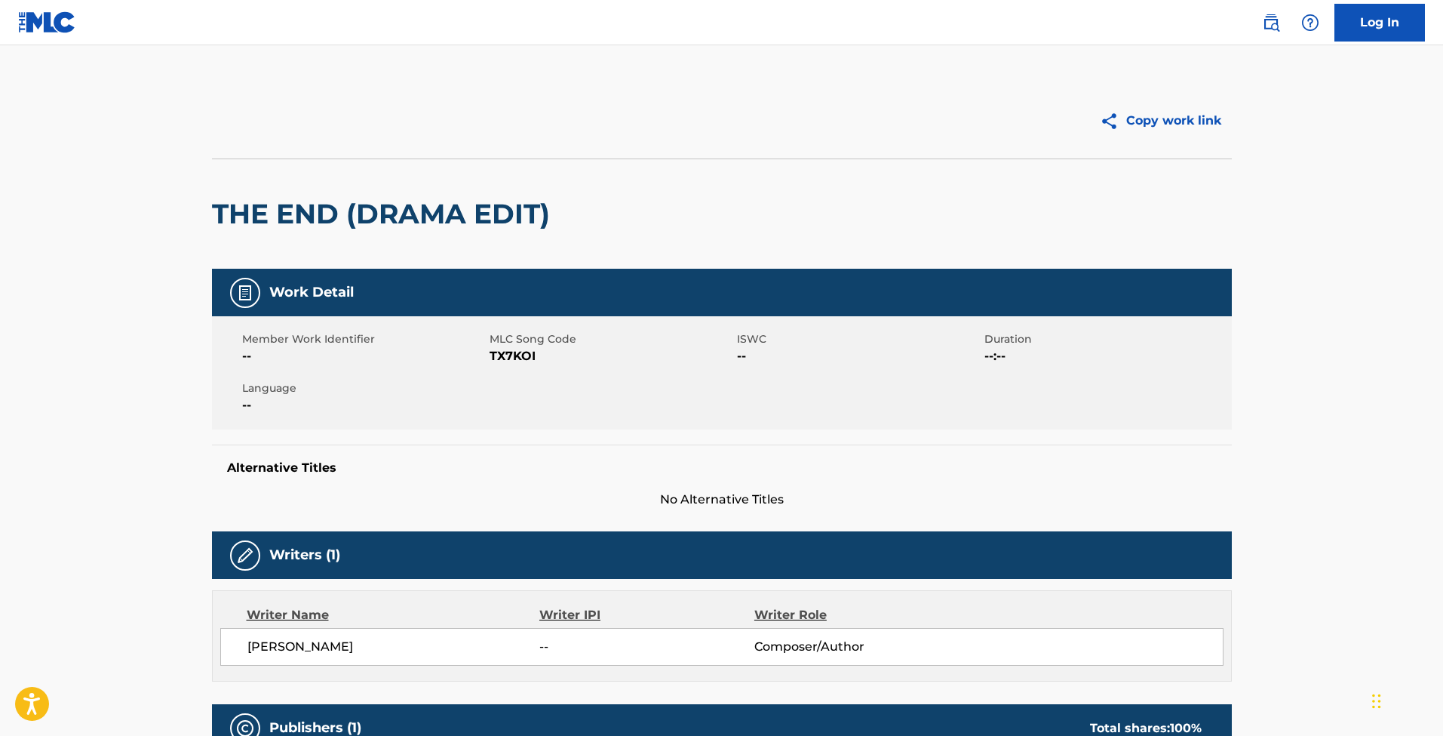  Describe the element at coordinates (1405, 699) in the screenshot. I see `div: Chat Widget` at that location.